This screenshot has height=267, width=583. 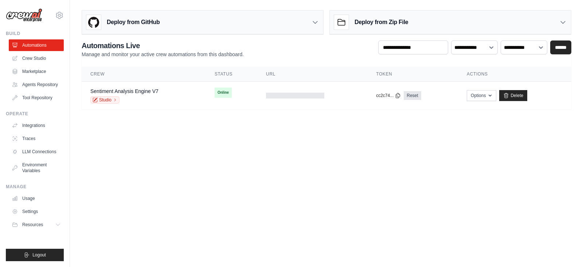 I want to click on span: Logout, so click(x=39, y=255).